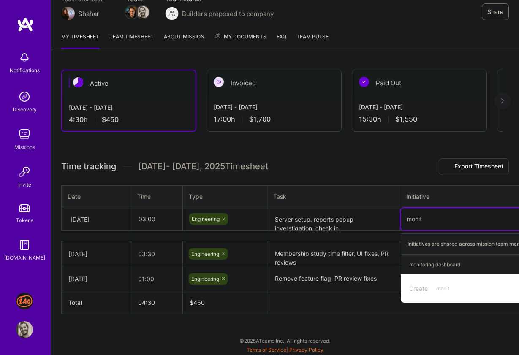  What do you see at coordinates (274, 119) in the screenshot?
I see `div: 17:00 h` at bounding box center [274, 119].